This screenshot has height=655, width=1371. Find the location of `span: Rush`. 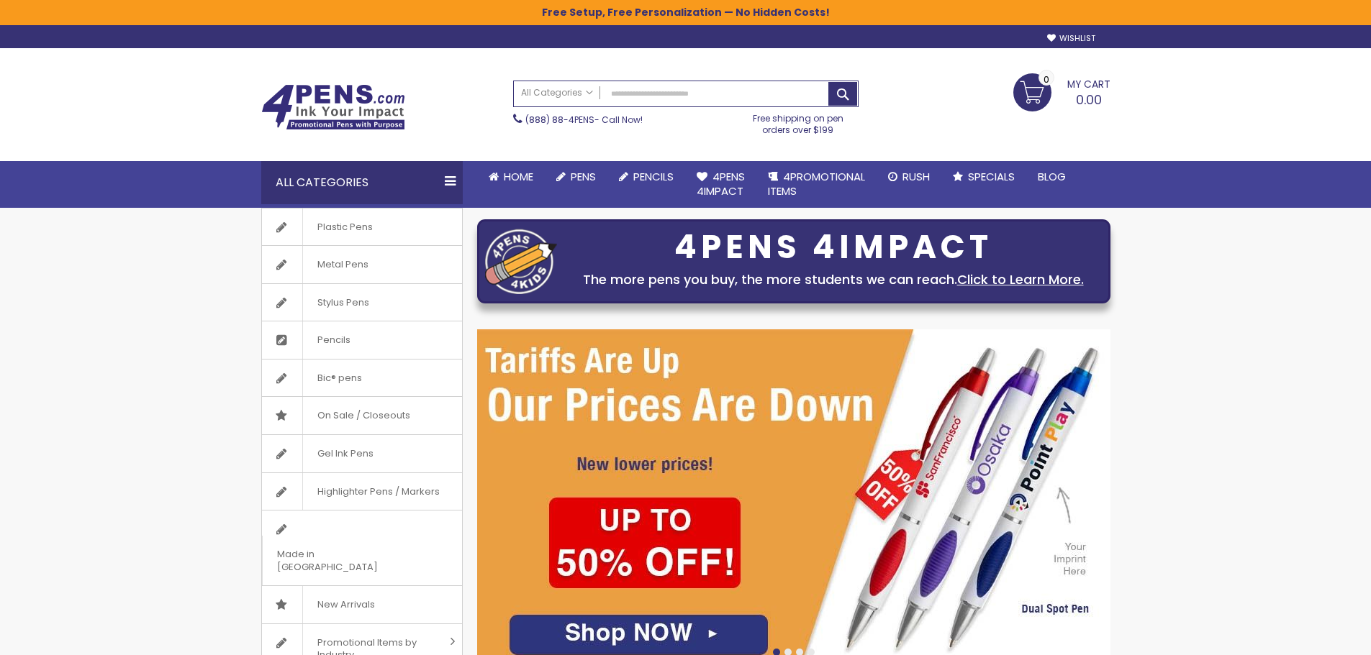

span: Rush is located at coordinates (916, 176).